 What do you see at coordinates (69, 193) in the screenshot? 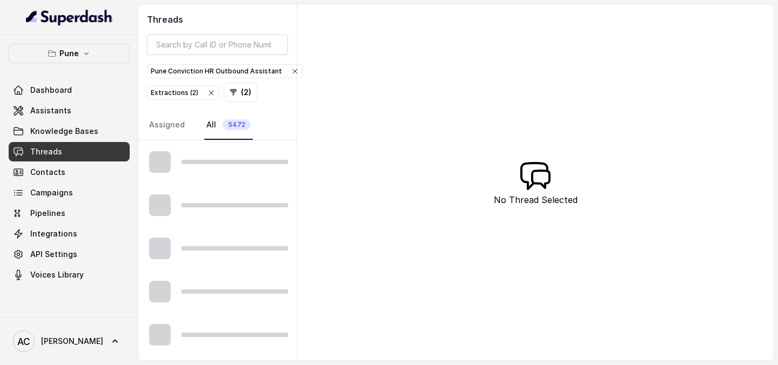
I see `a: Campaigns` at bounding box center [69, 193].